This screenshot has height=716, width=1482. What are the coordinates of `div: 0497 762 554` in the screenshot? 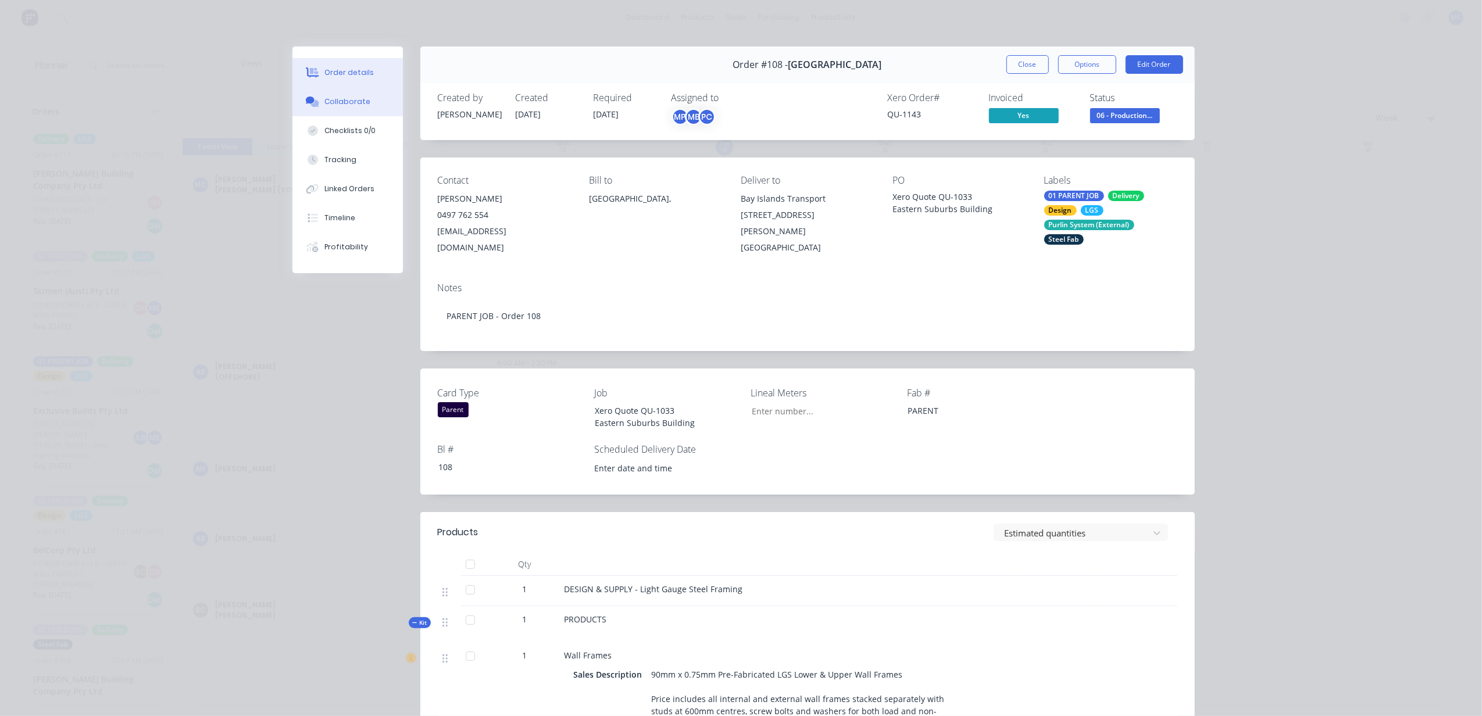 It's located at (504, 215).